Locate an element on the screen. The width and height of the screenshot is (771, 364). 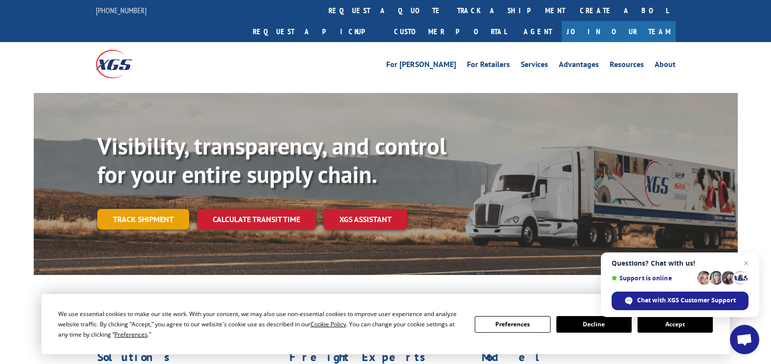
a: Request a pickup is located at coordinates (316, 31).